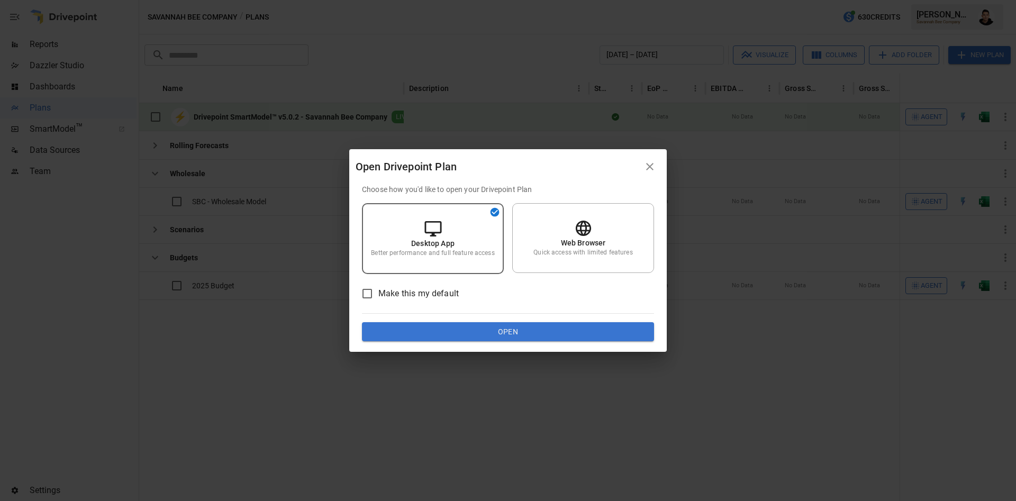 This screenshot has width=1016, height=501. I want to click on p: Web Browser, so click(583, 243).